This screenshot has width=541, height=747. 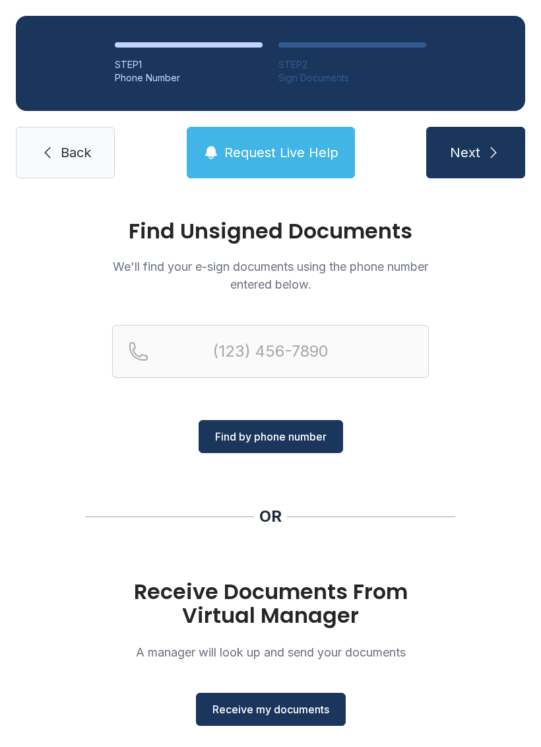 I want to click on span: Find by phone number, so click(x=271, y=436).